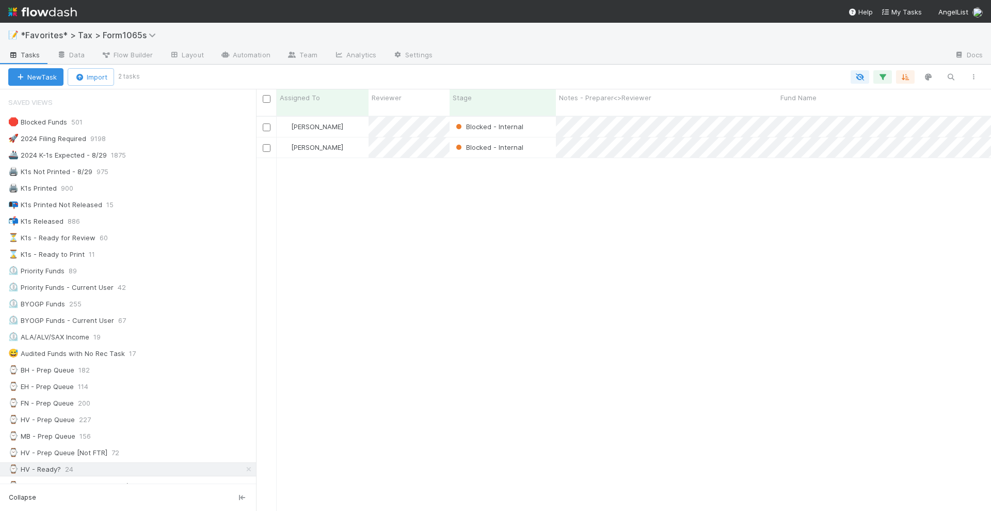 The image size is (991, 511). I want to click on span: My Tasks, so click(901, 12).